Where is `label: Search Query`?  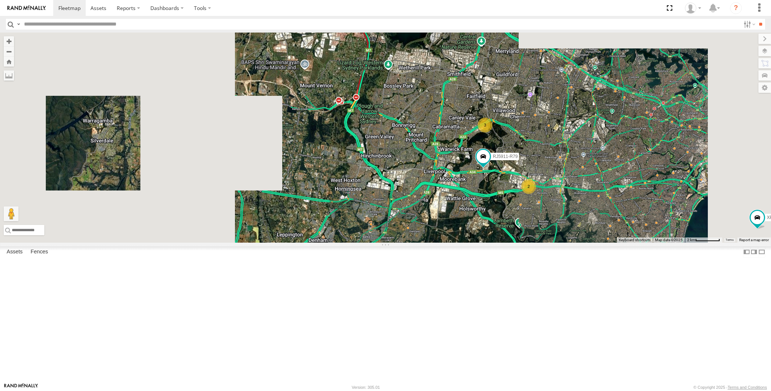 label: Search Query is located at coordinates (18, 24).